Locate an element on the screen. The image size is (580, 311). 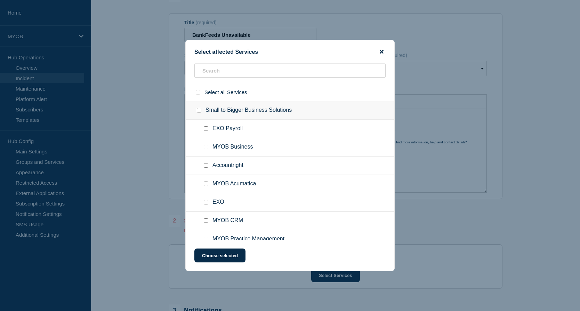
input: MYOB Acumatica checkbox is located at coordinates (206, 184).